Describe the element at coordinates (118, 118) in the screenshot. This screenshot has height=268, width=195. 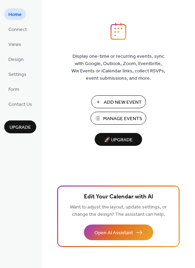
I see `button: Manage Events` at that location.